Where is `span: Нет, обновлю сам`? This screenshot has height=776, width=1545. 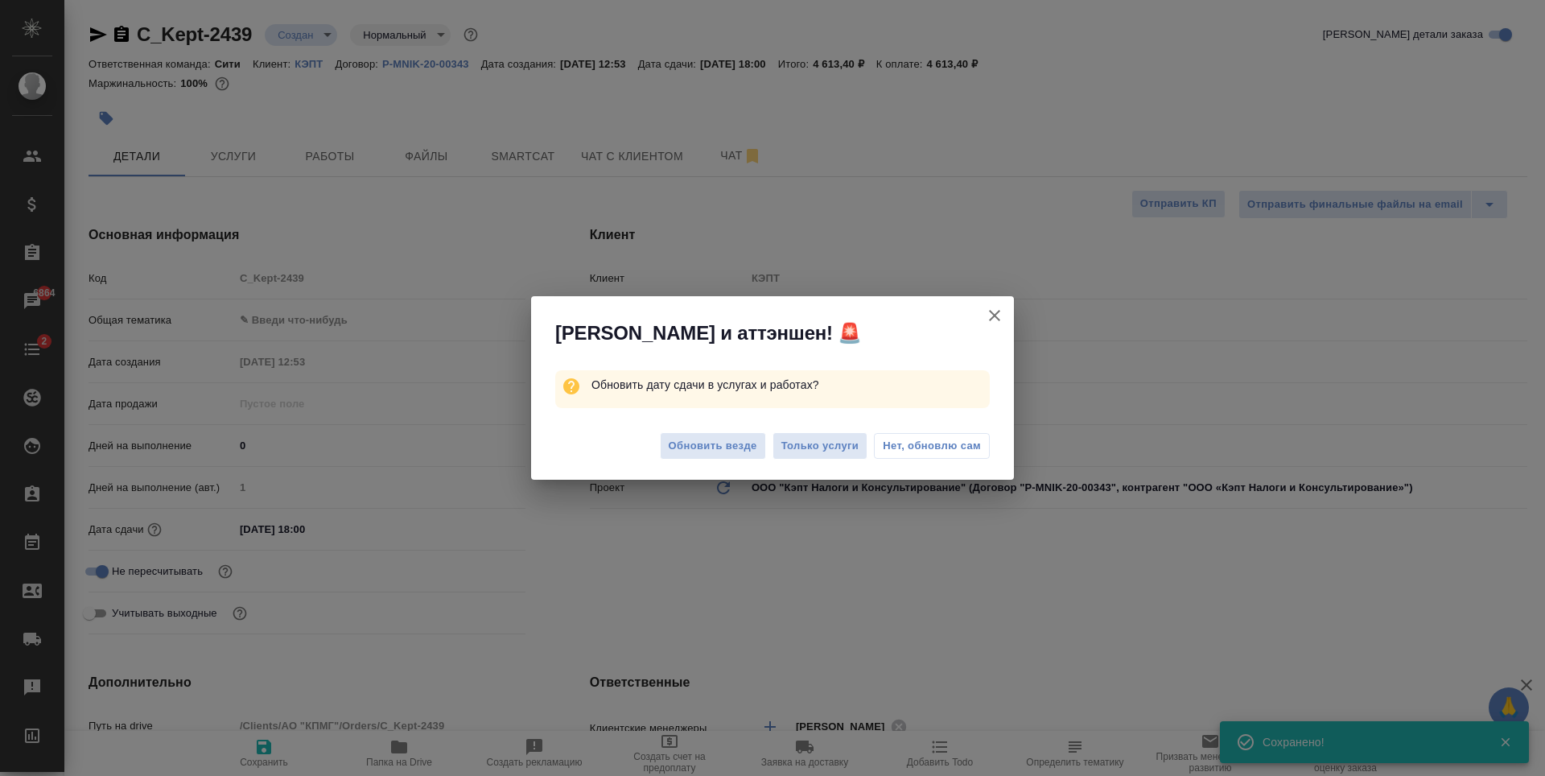
span: Нет, обновлю сам is located at coordinates (932, 446).